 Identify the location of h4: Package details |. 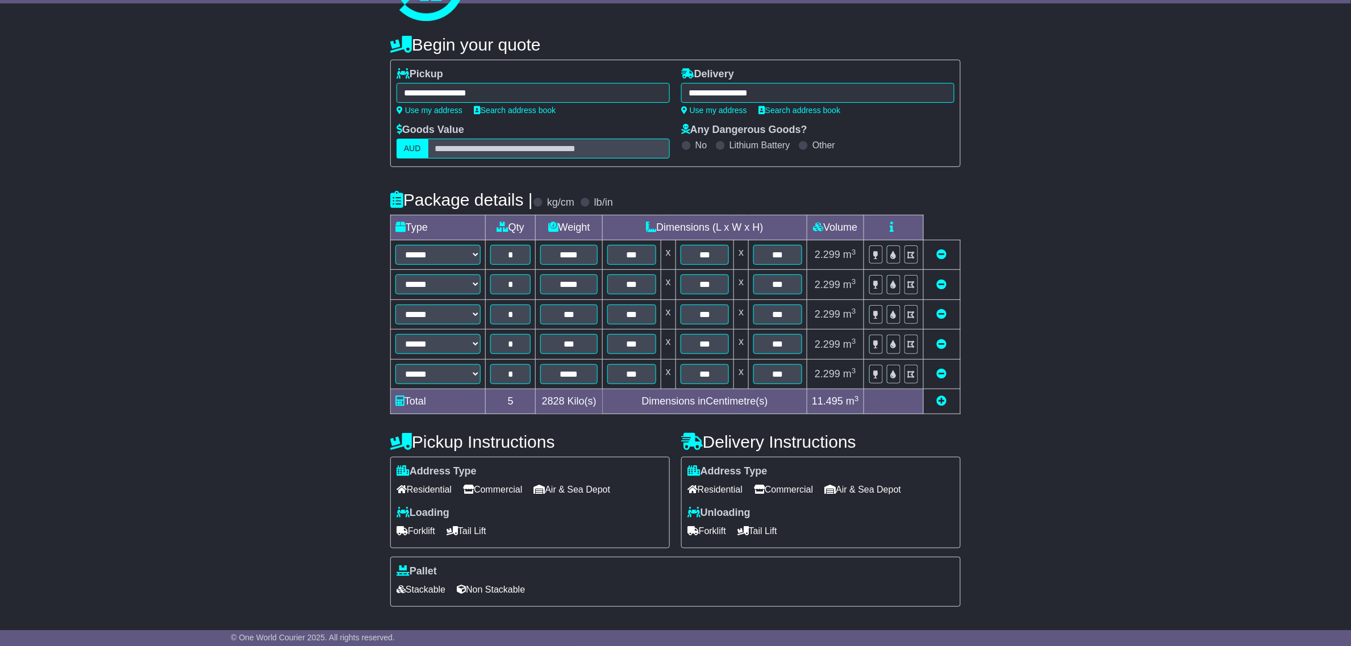
(461, 199).